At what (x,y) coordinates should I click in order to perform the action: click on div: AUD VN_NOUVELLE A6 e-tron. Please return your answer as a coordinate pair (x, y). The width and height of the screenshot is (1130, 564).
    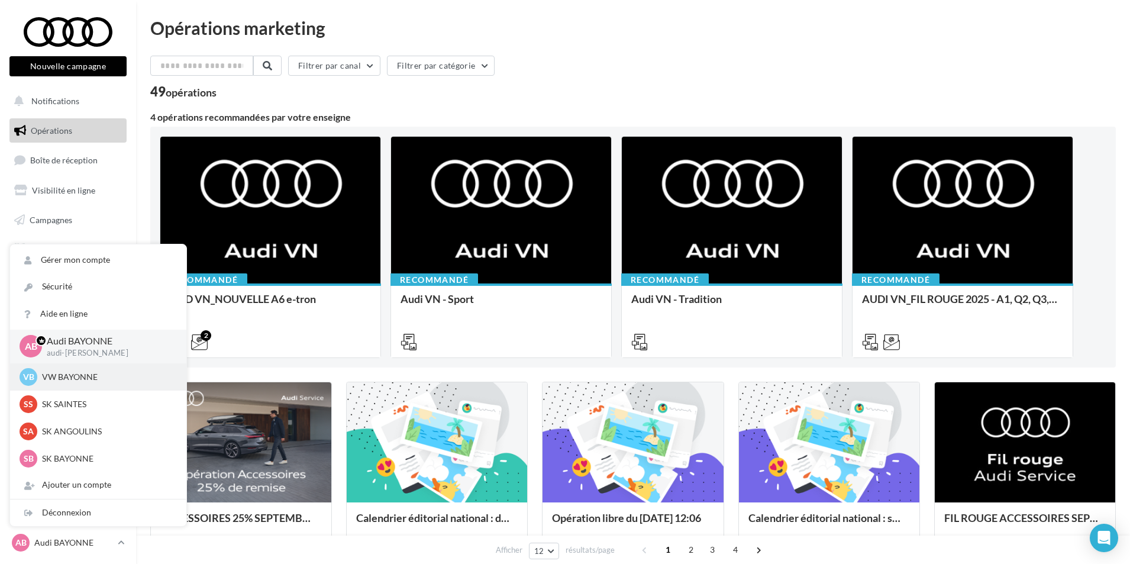
    Looking at the image, I should click on (270, 305).